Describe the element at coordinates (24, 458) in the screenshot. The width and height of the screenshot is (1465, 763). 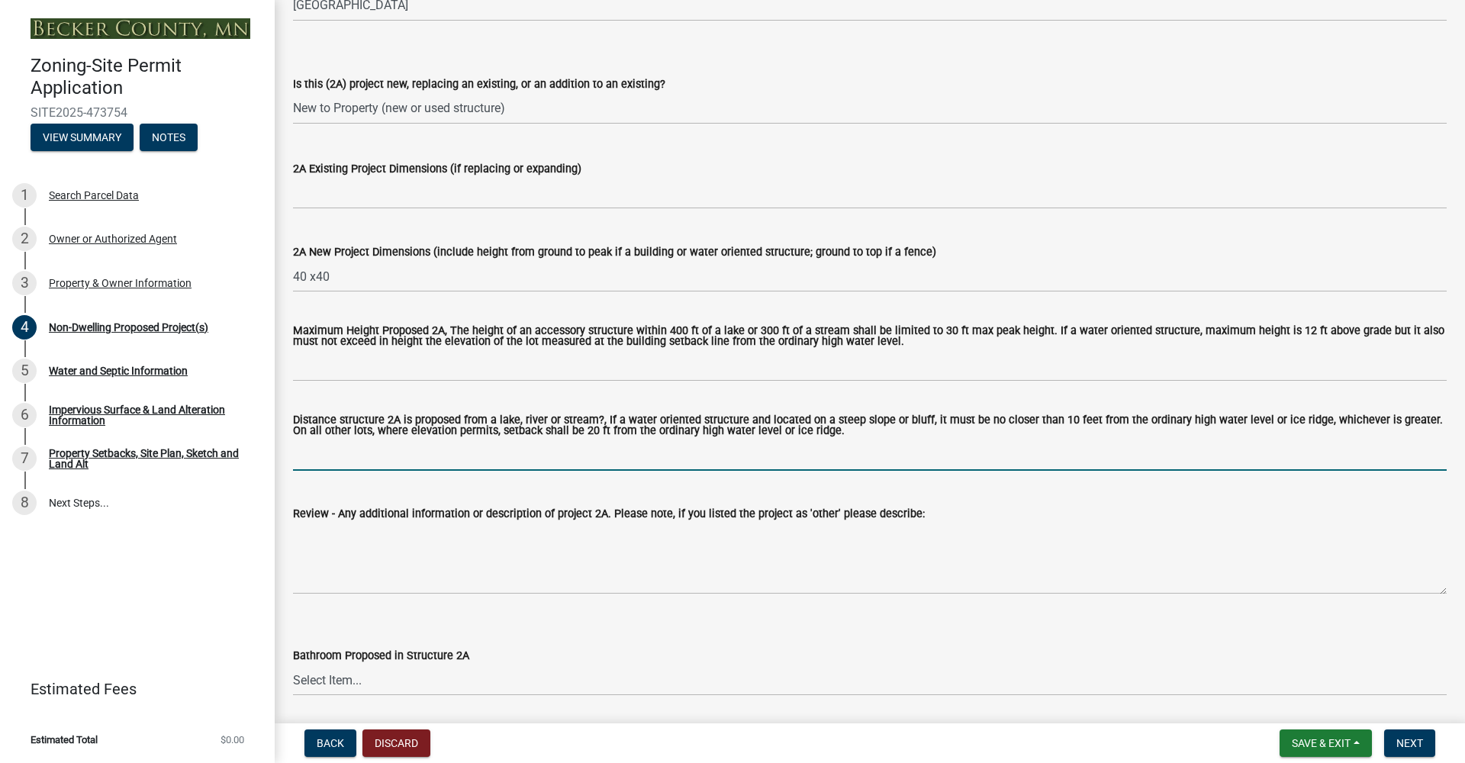
I see `div: 7` at that location.